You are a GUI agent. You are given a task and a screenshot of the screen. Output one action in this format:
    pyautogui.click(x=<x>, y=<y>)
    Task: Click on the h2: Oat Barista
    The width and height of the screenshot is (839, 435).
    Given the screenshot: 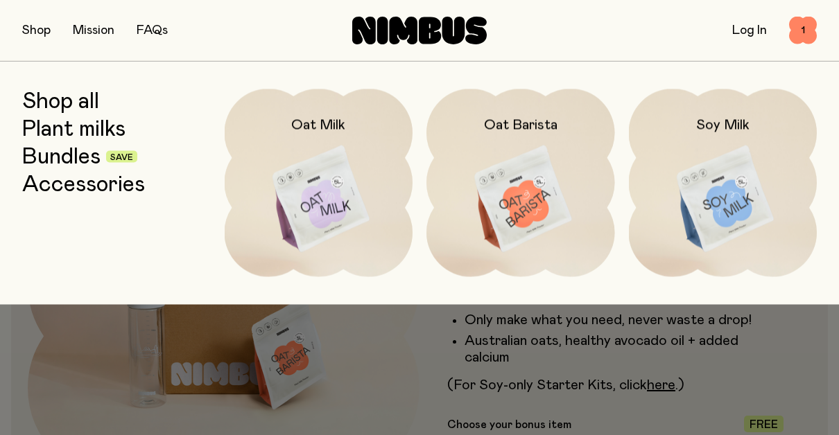 What is the action you would take?
    pyautogui.click(x=521, y=125)
    